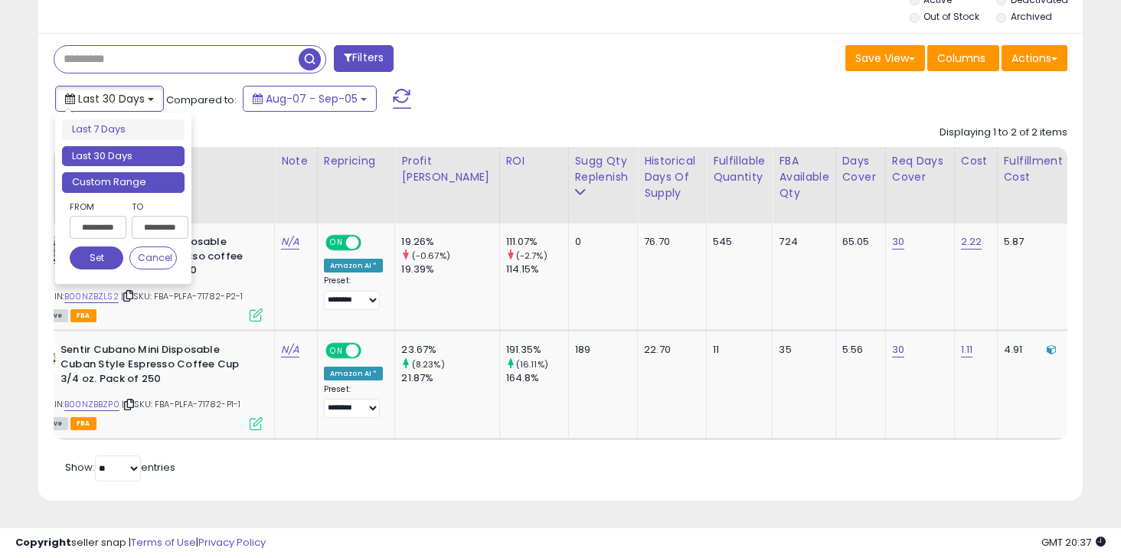  I want to click on span: Compared to:, so click(201, 100).